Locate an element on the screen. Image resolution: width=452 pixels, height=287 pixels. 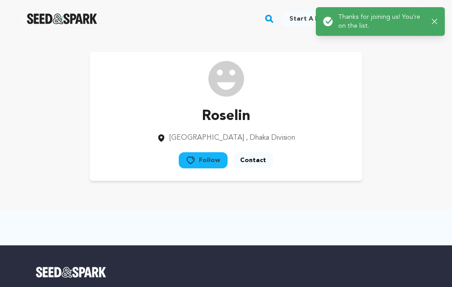
a: Start a project is located at coordinates (314, 19).